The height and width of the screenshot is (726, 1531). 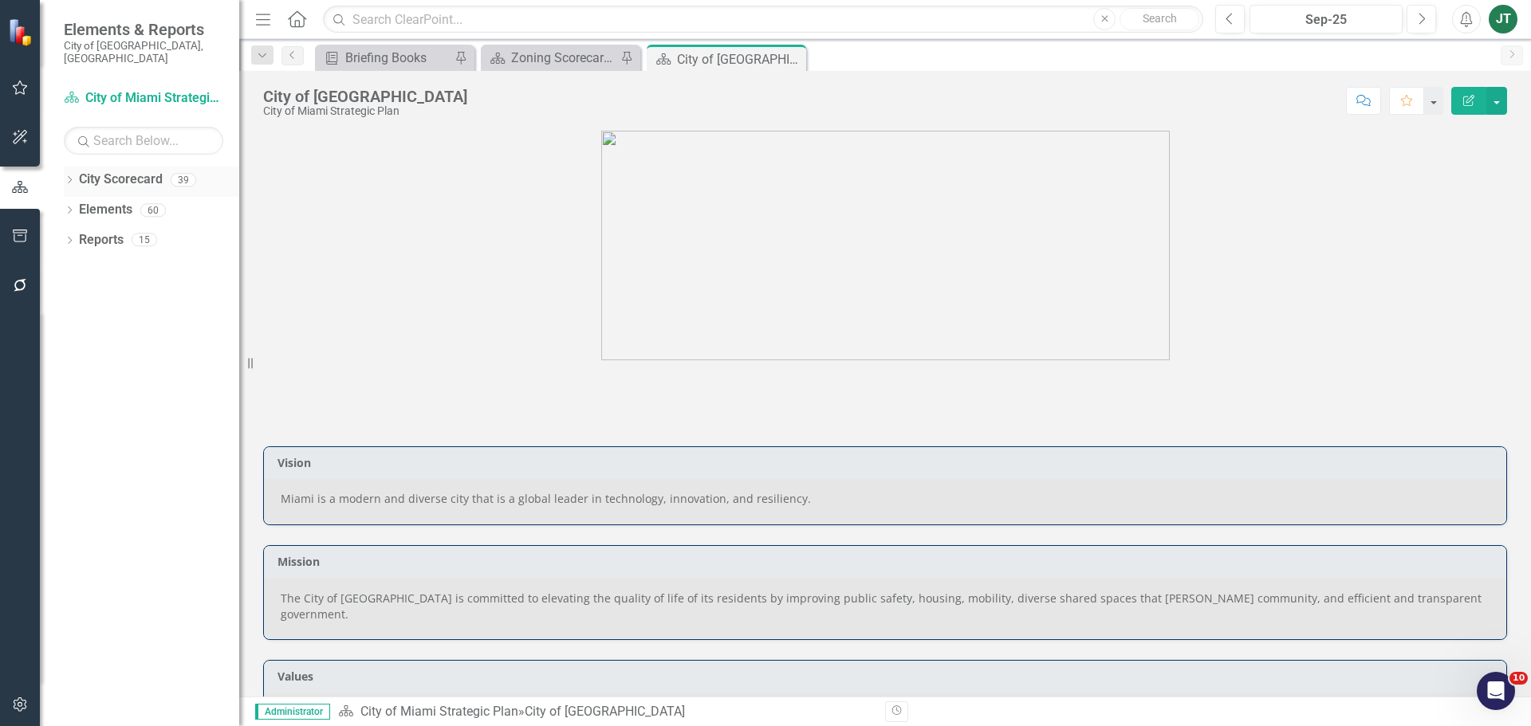 I want to click on h3: Values, so click(x=887, y=676).